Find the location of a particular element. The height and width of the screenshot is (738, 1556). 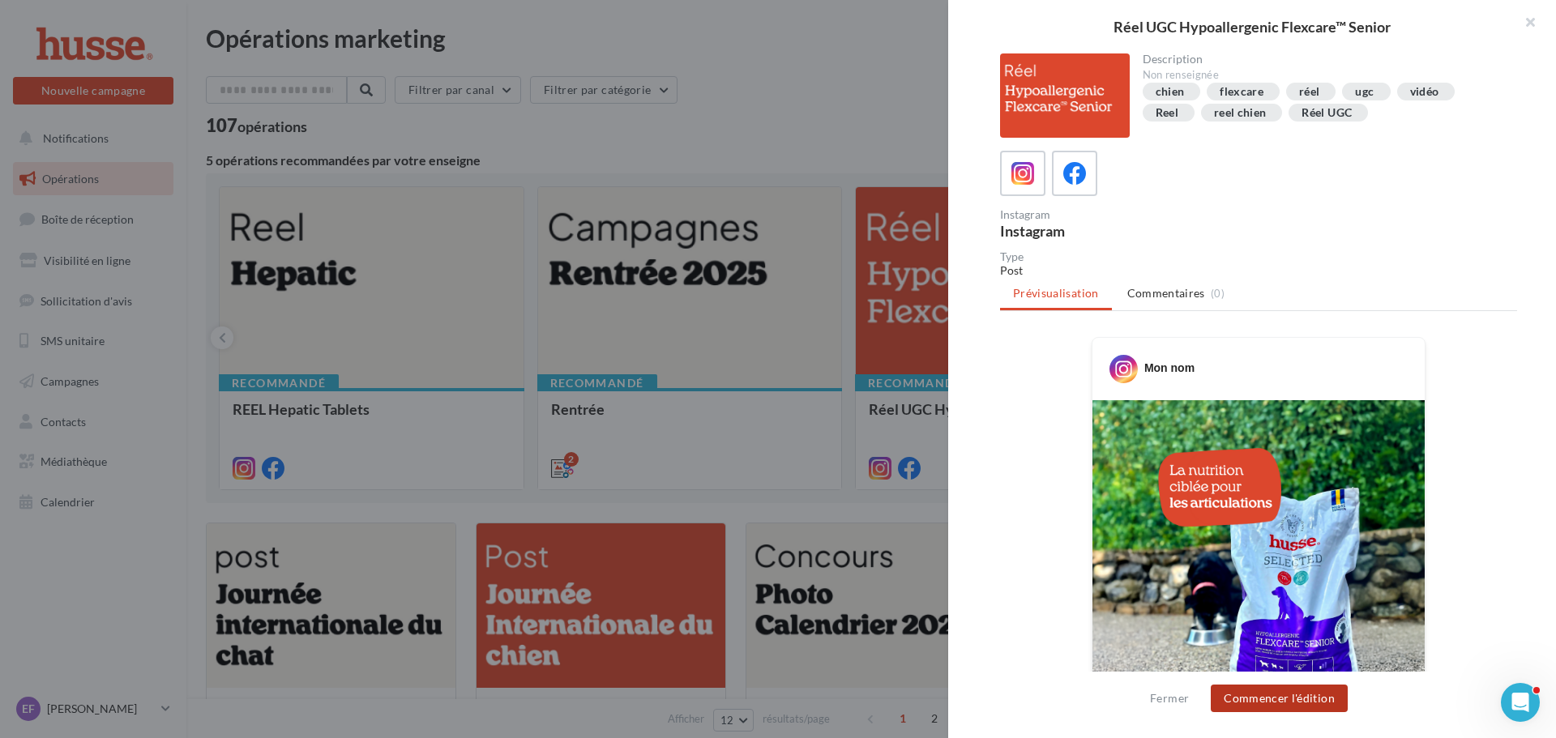

div: réel is located at coordinates (1309, 92).